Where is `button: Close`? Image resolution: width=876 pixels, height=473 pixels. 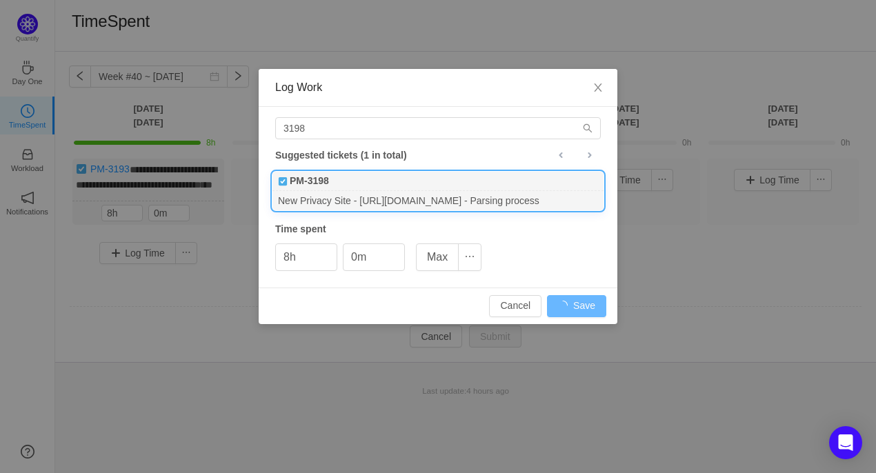 button: Close is located at coordinates (598, 88).